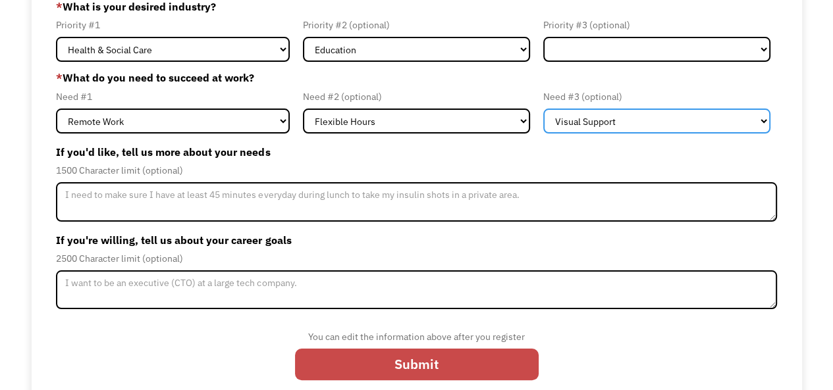 This screenshot has height=390, width=833. What do you see at coordinates (417, 365) in the screenshot?
I see `input: Submit` at bounding box center [417, 365].